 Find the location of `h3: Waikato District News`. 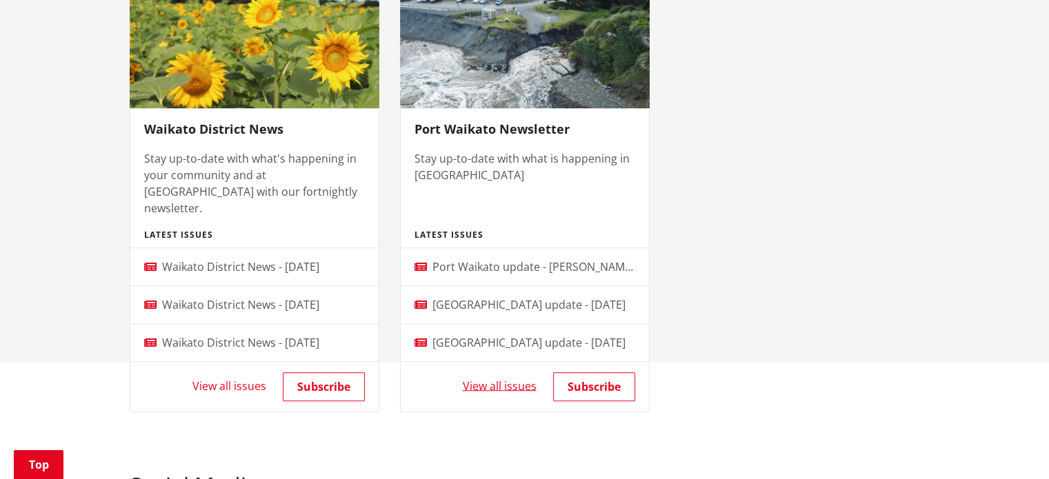

h3: Waikato District News is located at coordinates (255, 130).